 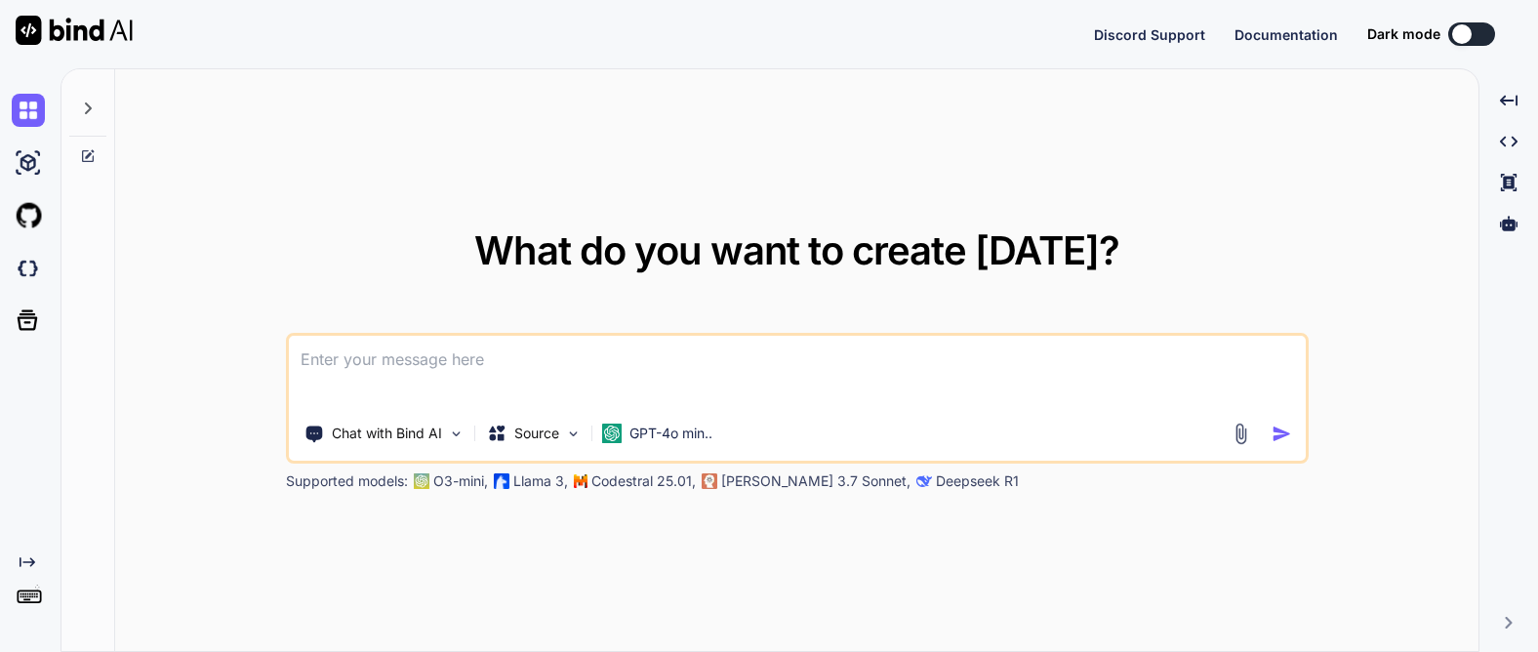 I want to click on img: icon, so click(x=1281, y=433).